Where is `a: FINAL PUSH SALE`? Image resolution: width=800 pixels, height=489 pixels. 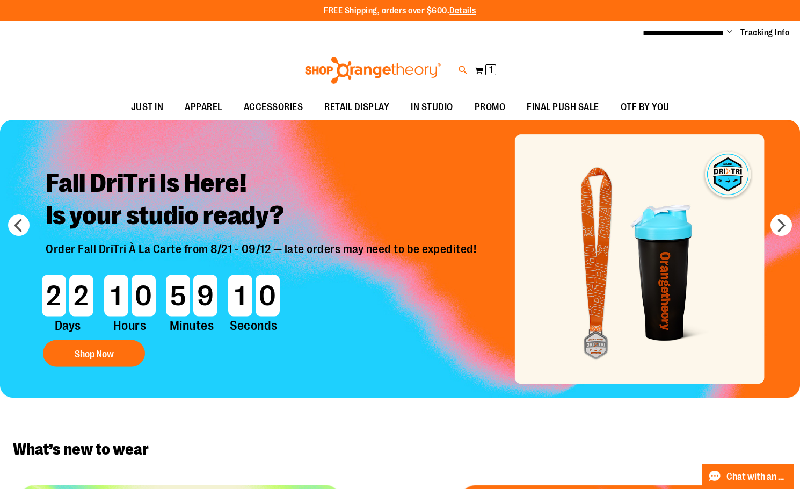
a: FINAL PUSH SALE is located at coordinates (563, 107).